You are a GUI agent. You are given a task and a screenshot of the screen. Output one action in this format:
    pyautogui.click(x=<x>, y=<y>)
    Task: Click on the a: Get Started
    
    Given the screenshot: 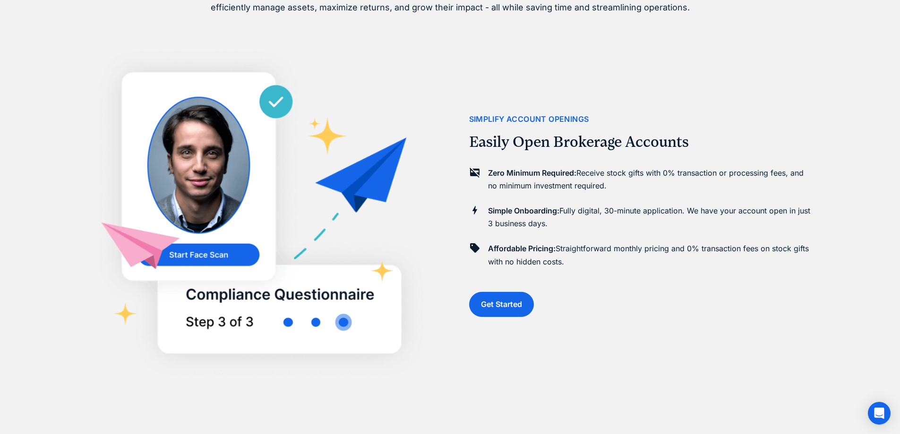 What is the action you would take?
    pyautogui.click(x=501, y=304)
    